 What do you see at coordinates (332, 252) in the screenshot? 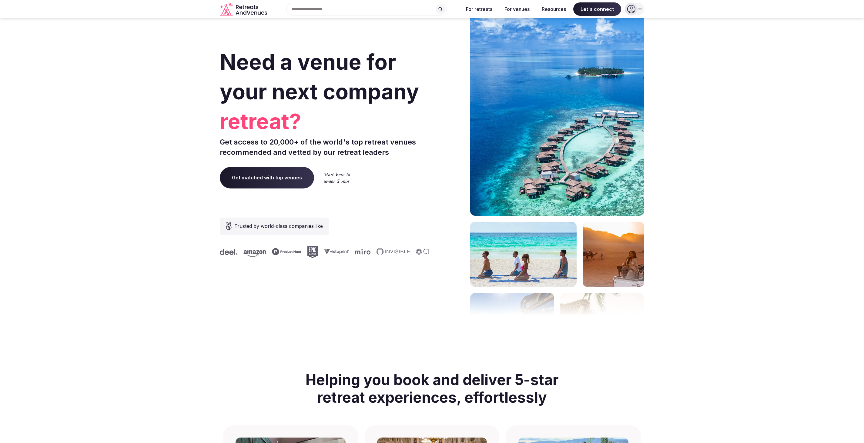
I see `svg: Vistaprint company logo` at bounding box center [332, 252].